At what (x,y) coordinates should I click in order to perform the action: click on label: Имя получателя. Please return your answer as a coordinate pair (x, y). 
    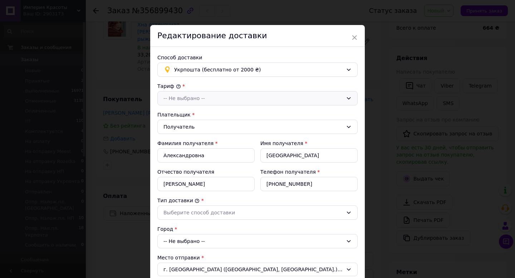
    Looking at the image, I should click on (282, 143).